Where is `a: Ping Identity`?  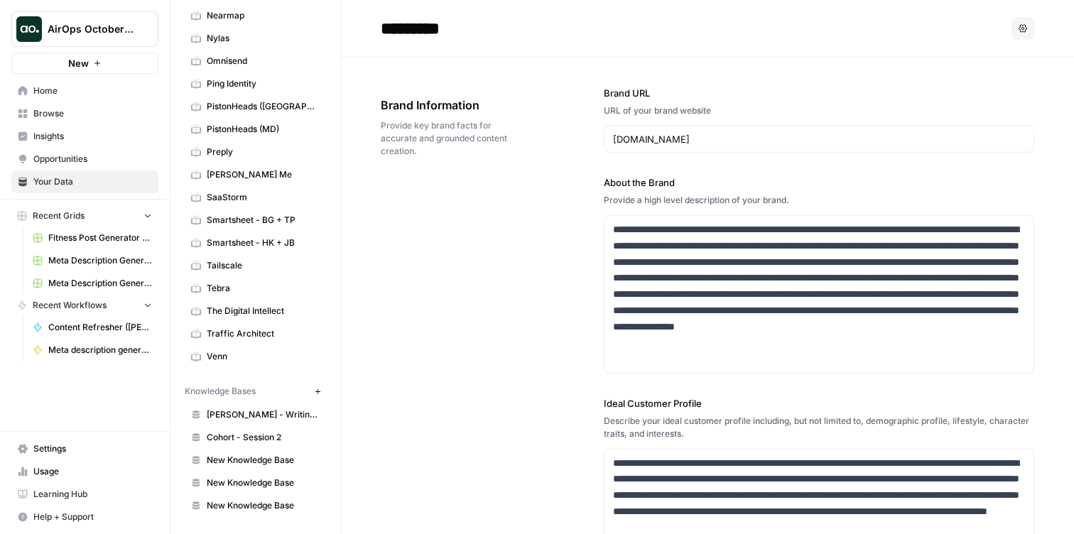 a: Ping Identity is located at coordinates (255, 84).